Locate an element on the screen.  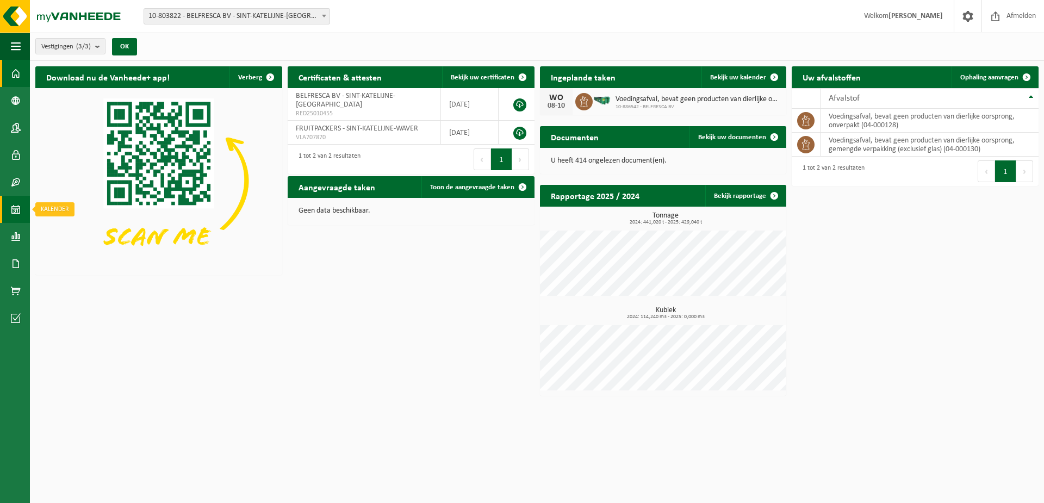
span: RED25010455 is located at coordinates (364, 114).